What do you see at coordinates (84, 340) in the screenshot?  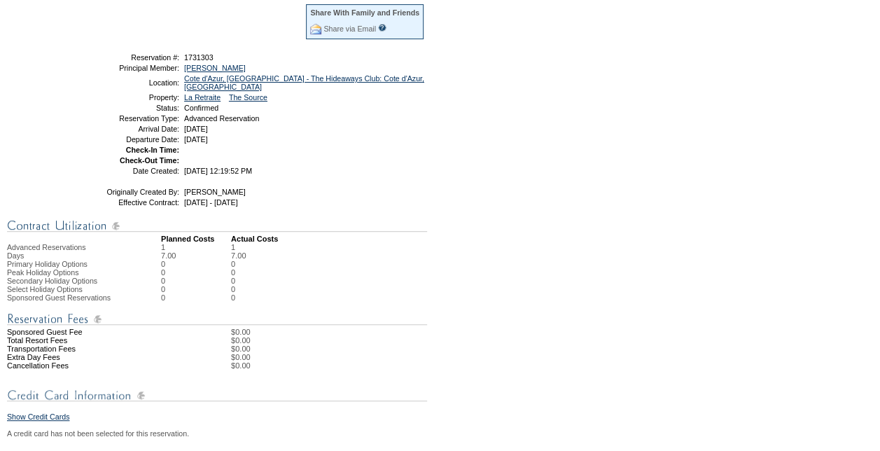 I see `td: Total Resort Fees` at bounding box center [84, 340].